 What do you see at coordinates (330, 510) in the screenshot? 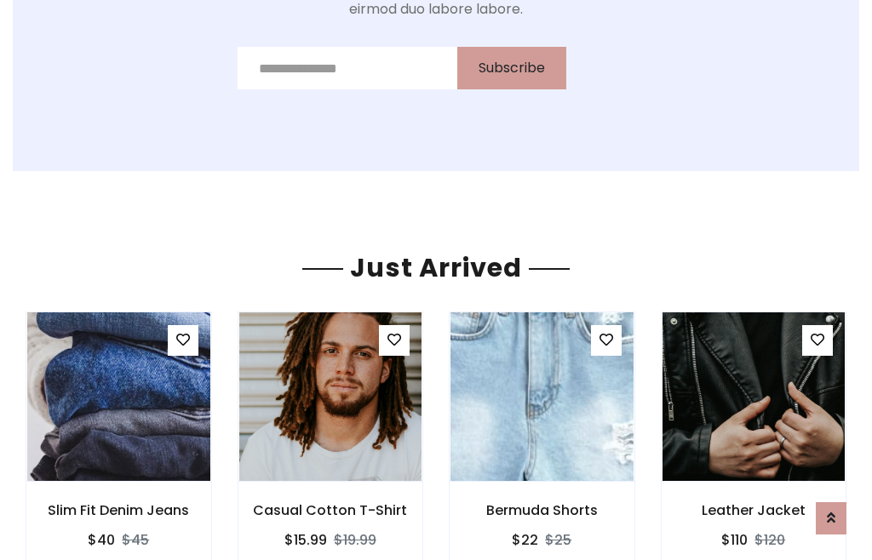
I see `h6: Casual Cotton T-Shirt` at bounding box center [330, 510].